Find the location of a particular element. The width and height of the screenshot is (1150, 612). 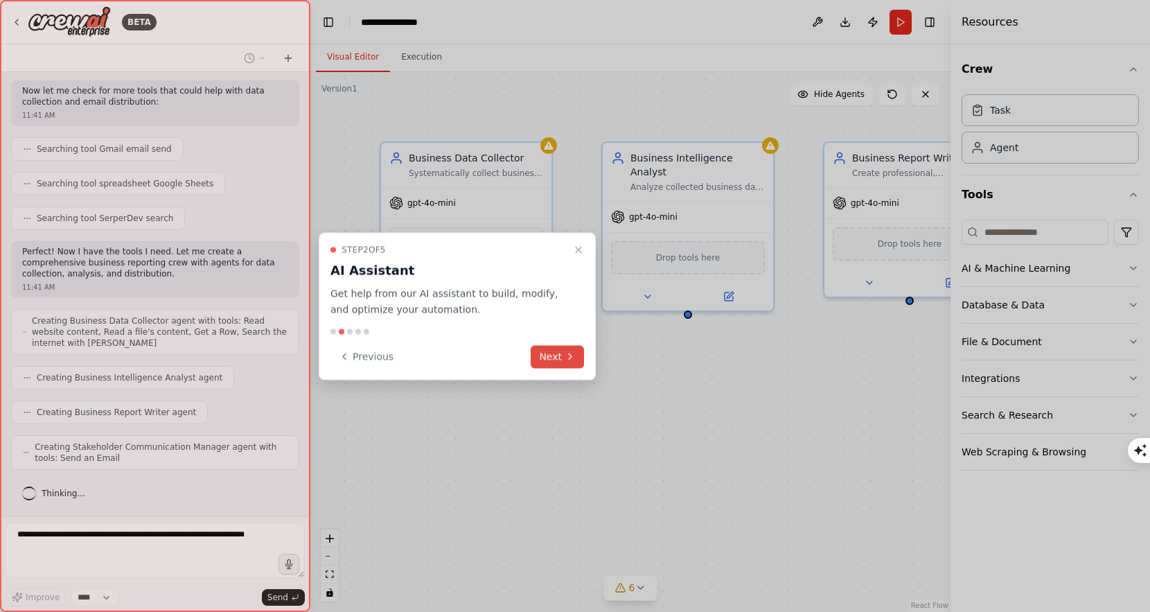

button: Close walkthrough is located at coordinates (578, 250).